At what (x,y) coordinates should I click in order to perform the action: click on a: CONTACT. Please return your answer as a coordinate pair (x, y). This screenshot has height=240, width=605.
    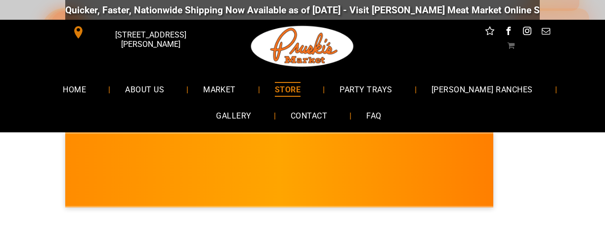
    Looking at the image, I should click on (309, 116).